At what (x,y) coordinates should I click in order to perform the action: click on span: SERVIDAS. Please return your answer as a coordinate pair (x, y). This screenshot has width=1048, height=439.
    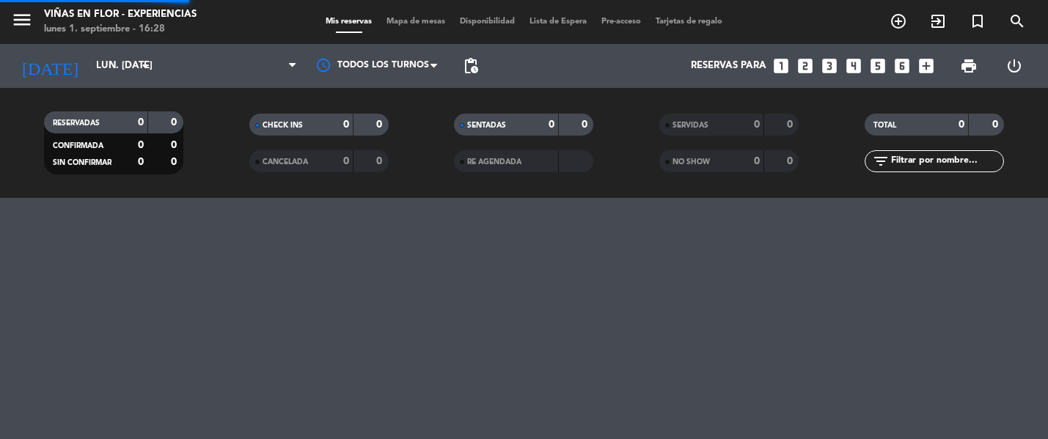
    Looking at the image, I should click on (690, 125).